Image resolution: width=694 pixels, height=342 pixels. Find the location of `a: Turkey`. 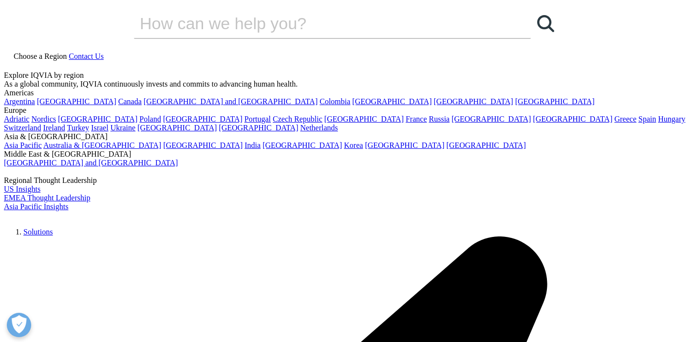

a: Turkey is located at coordinates (78, 128).